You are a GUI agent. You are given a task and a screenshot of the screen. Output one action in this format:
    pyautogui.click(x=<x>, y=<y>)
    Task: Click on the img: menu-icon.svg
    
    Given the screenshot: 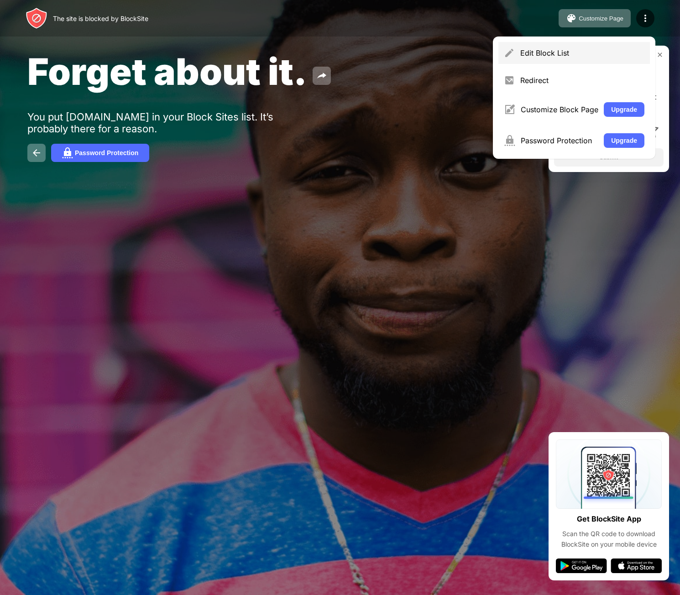 What is the action you would take?
    pyautogui.click(x=645, y=18)
    